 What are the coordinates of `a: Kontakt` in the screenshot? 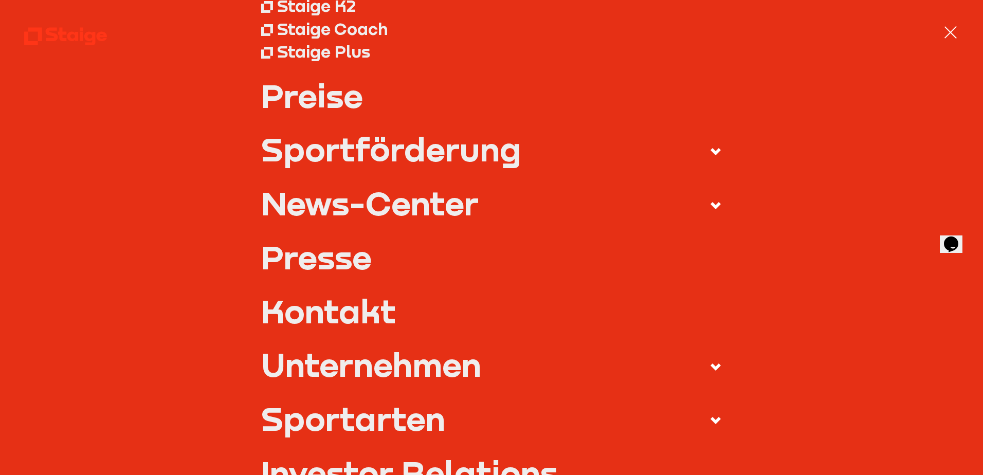 It's located at (492, 311).